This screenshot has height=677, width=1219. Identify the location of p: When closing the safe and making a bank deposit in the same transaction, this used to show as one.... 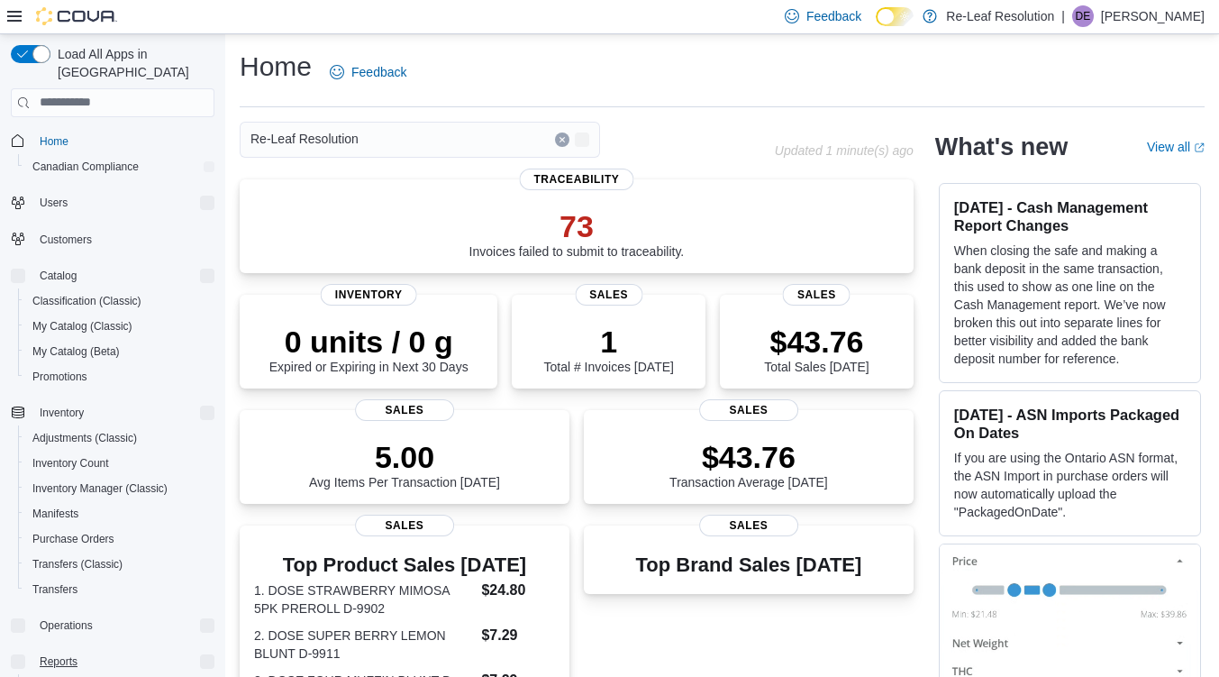
(1070, 305).